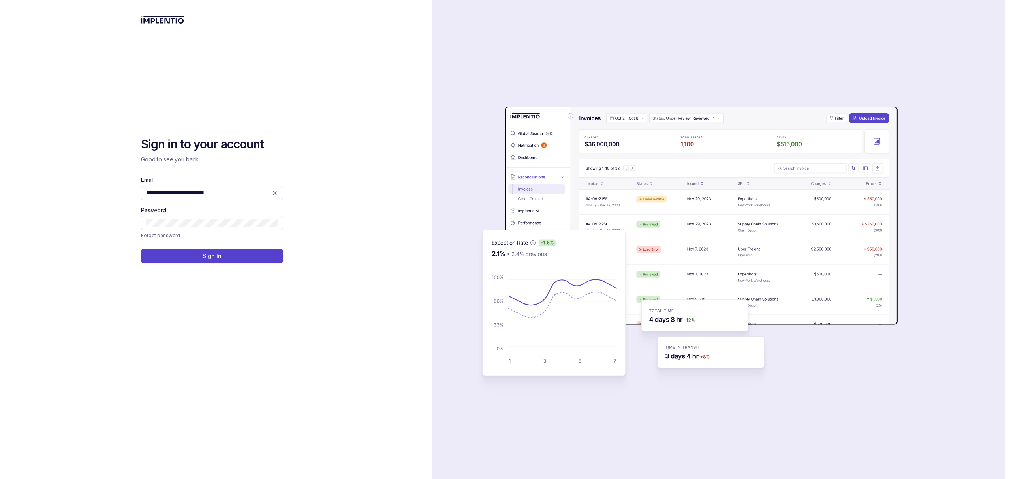 The image size is (1011, 479). What do you see at coordinates (677, 240) in the screenshot?
I see `img: signin-background.svg` at bounding box center [677, 240].